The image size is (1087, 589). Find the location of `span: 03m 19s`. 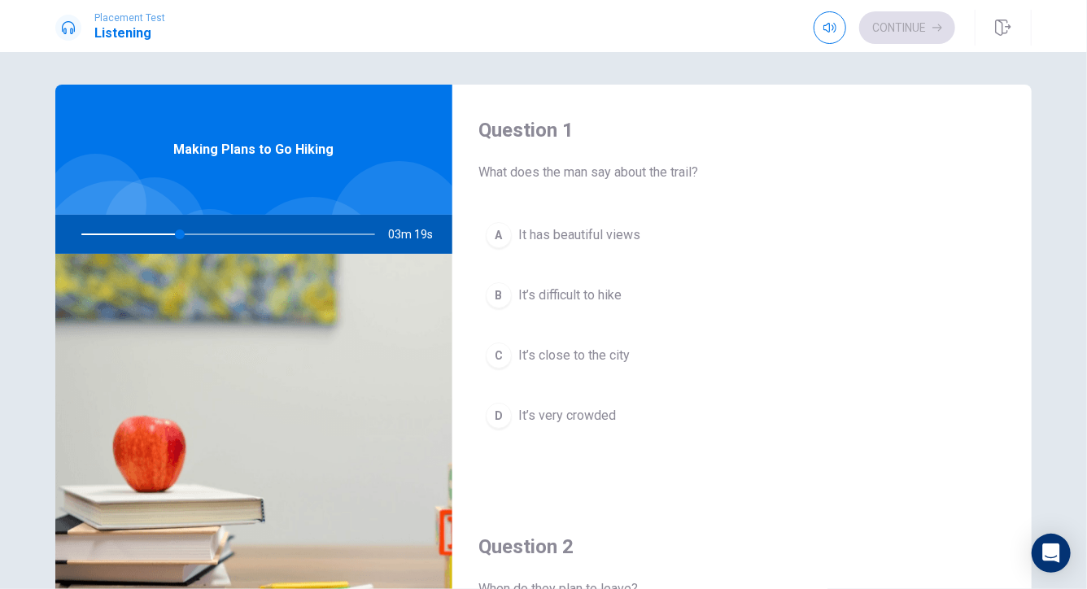

span: 03m 19s is located at coordinates (417, 234).